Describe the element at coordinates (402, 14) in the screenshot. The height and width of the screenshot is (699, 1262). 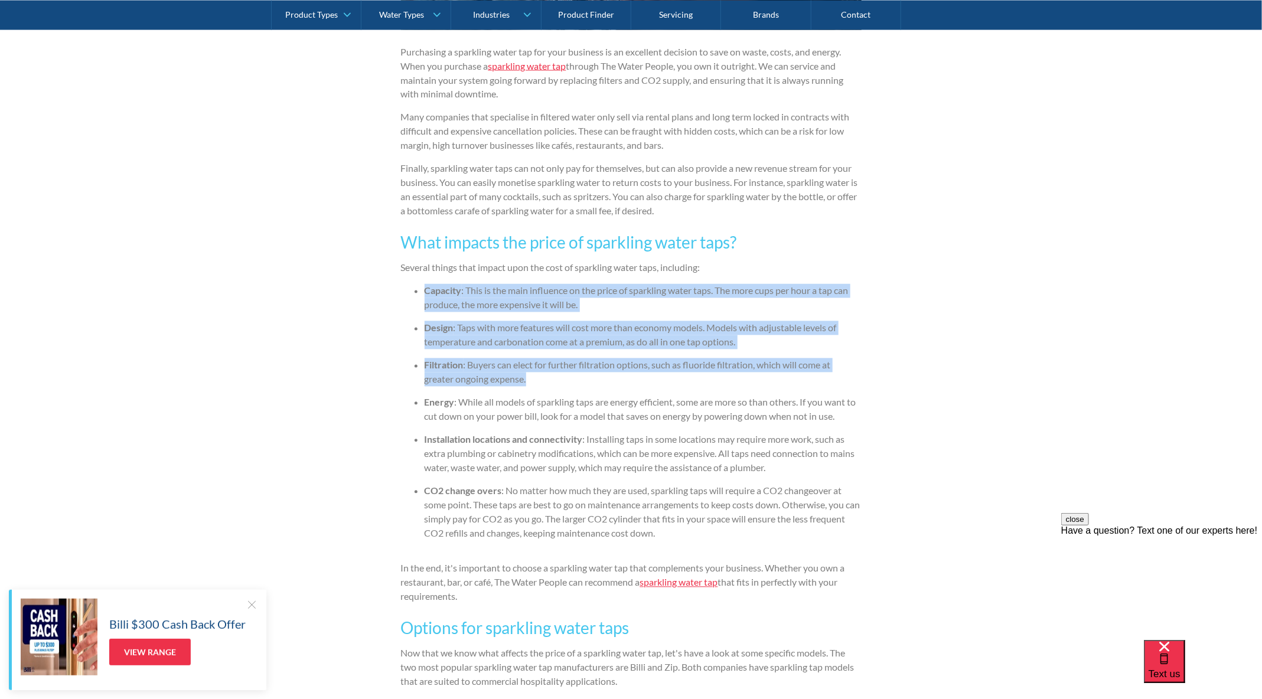
I see `div: Water Types` at that location.